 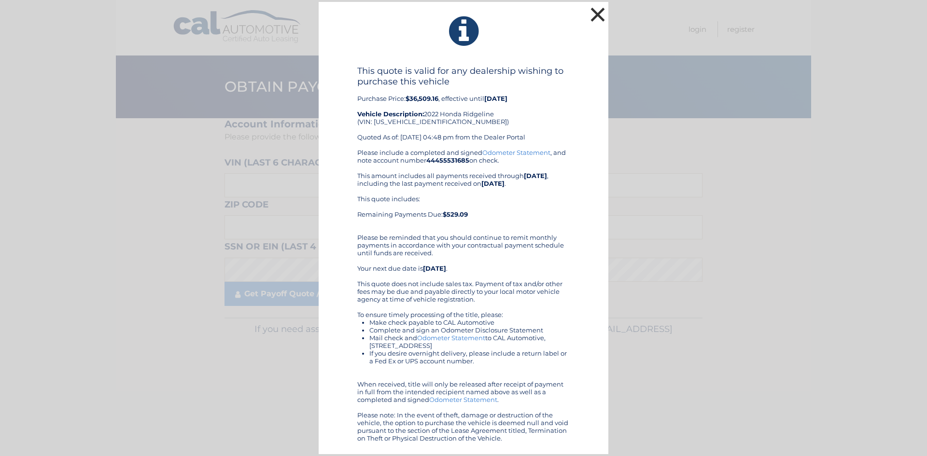 What do you see at coordinates (391, 114) in the screenshot?
I see `strong: Vehicle Description:` at bounding box center [391, 114].